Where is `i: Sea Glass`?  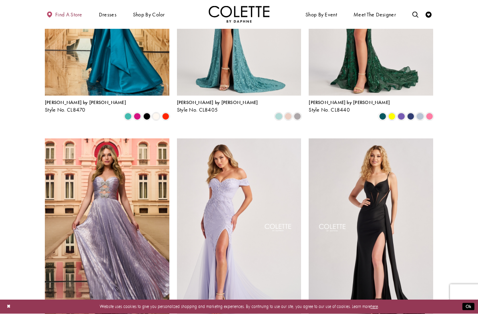
i: Sea Glass is located at coordinates (279, 117).